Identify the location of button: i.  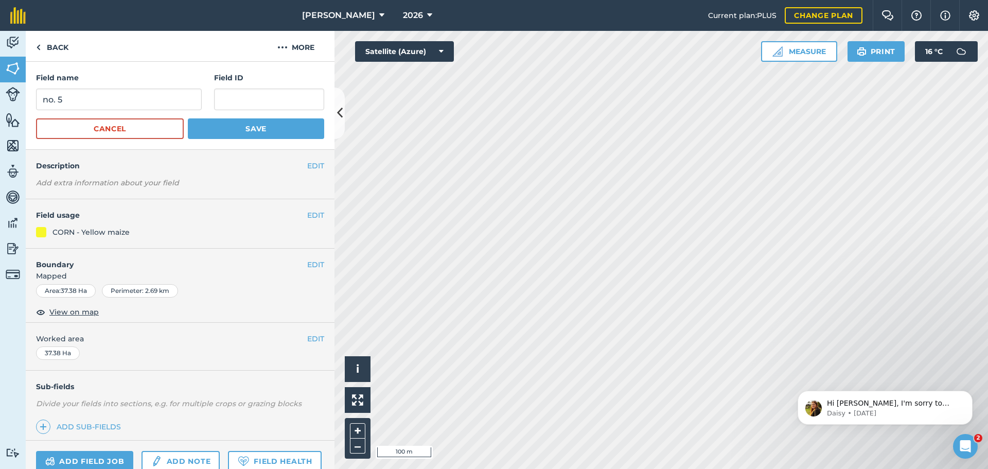
(358, 369).